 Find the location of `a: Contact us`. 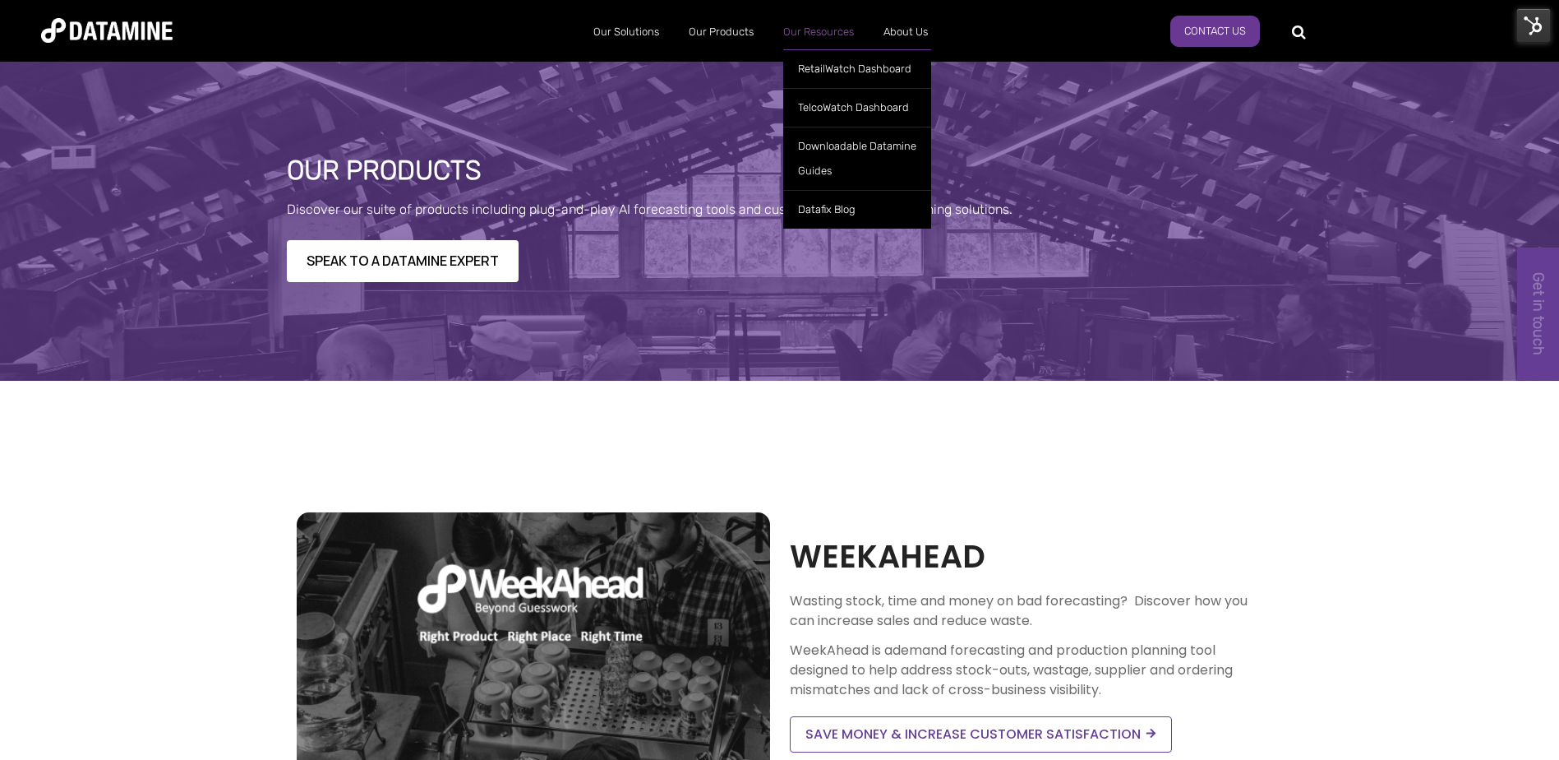

a: Contact us is located at coordinates (1215, 31).